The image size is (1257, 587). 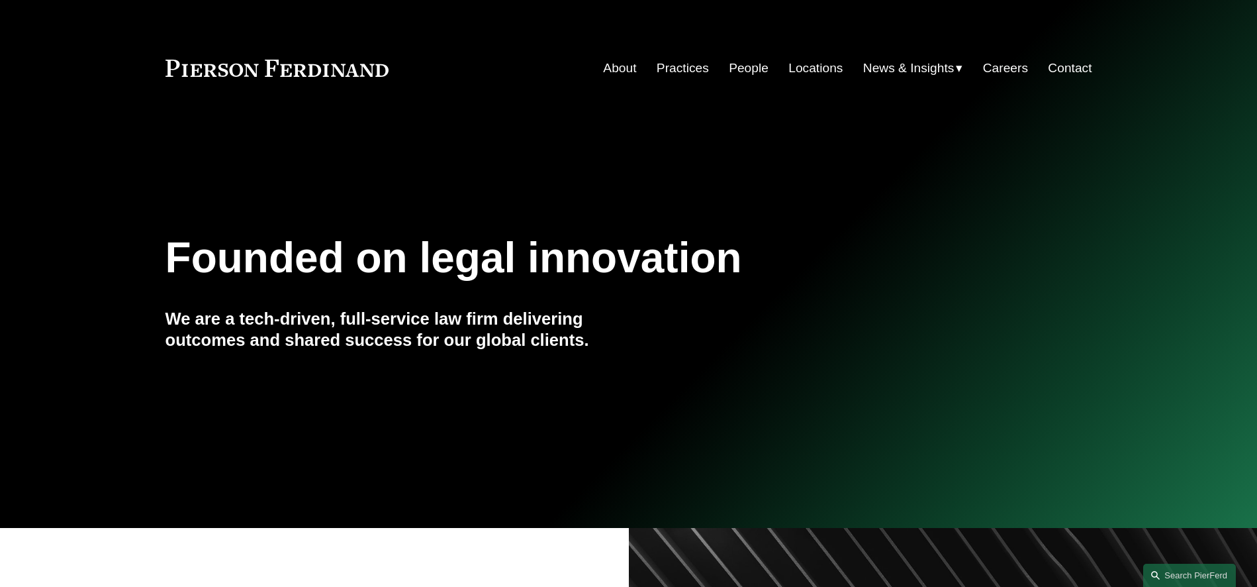 What do you see at coordinates (749, 68) in the screenshot?
I see `a: People` at bounding box center [749, 68].